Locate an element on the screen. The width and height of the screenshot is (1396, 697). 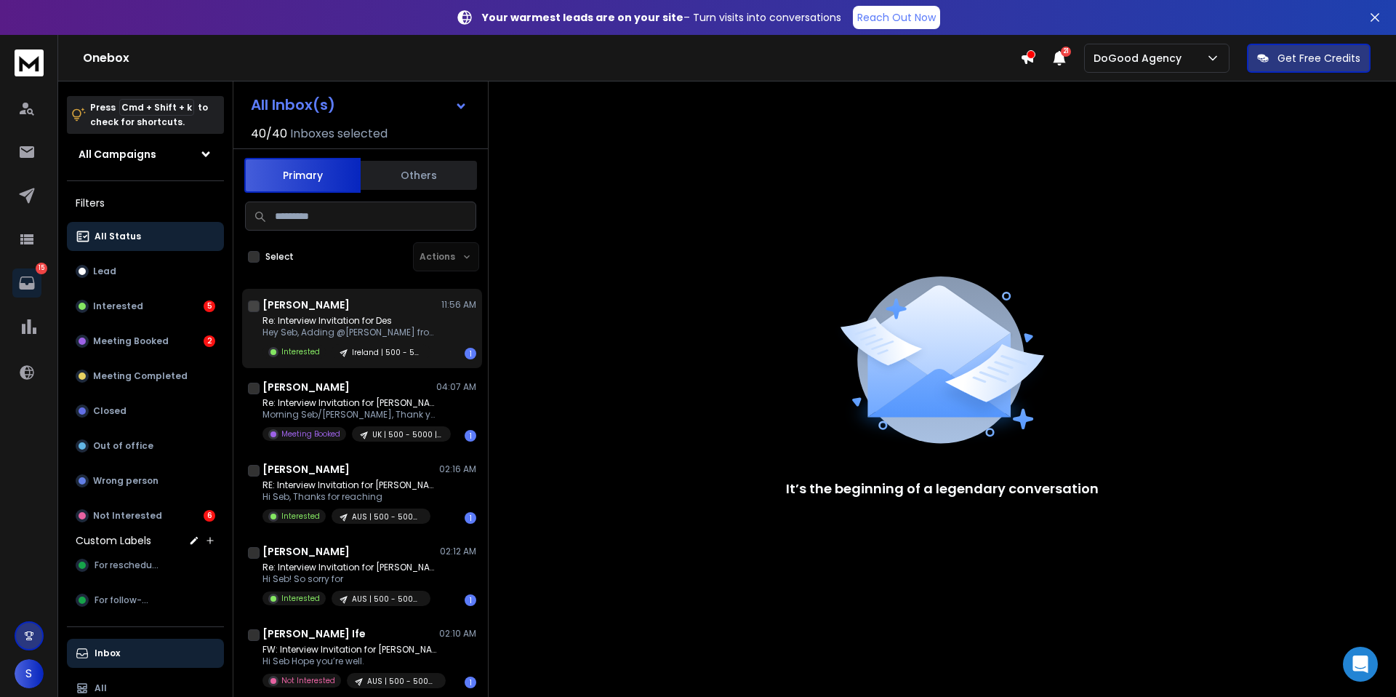
button: All Campaigns is located at coordinates (145, 154).